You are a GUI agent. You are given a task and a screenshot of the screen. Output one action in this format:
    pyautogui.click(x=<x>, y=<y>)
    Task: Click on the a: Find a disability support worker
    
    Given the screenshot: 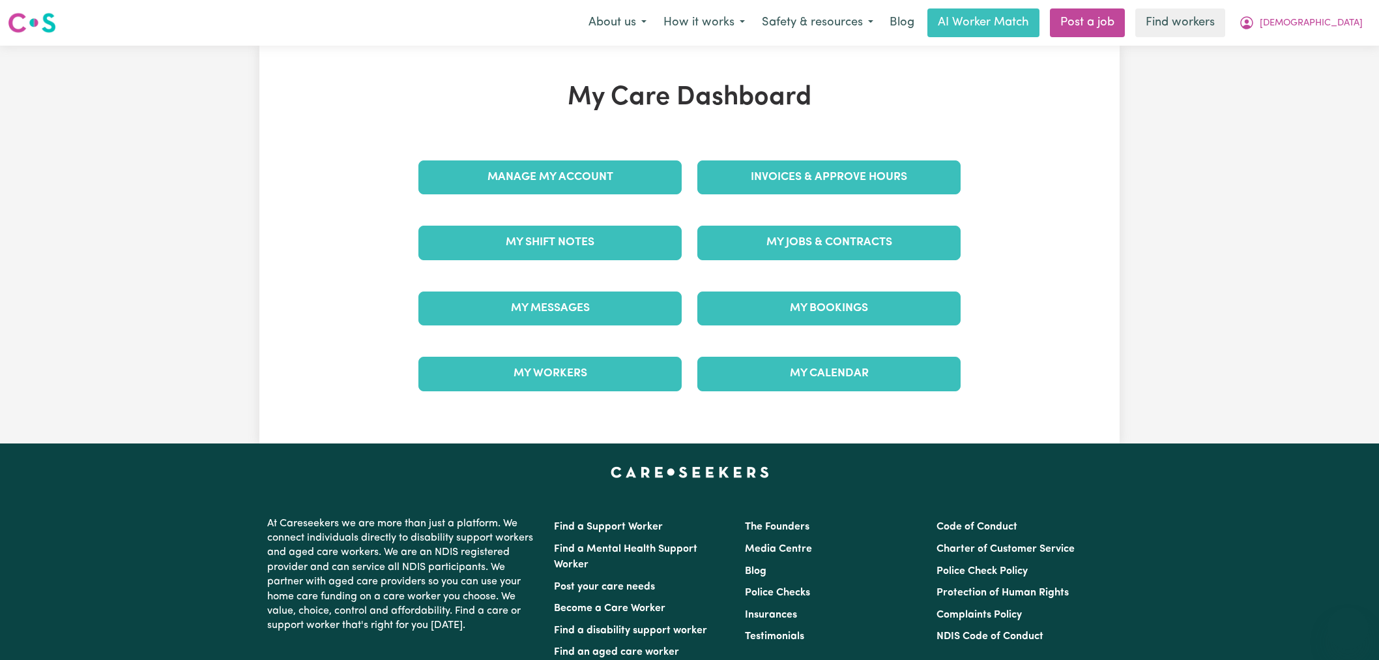 What is the action you would take?
    pyautogui.click(x=630, y=630)
    